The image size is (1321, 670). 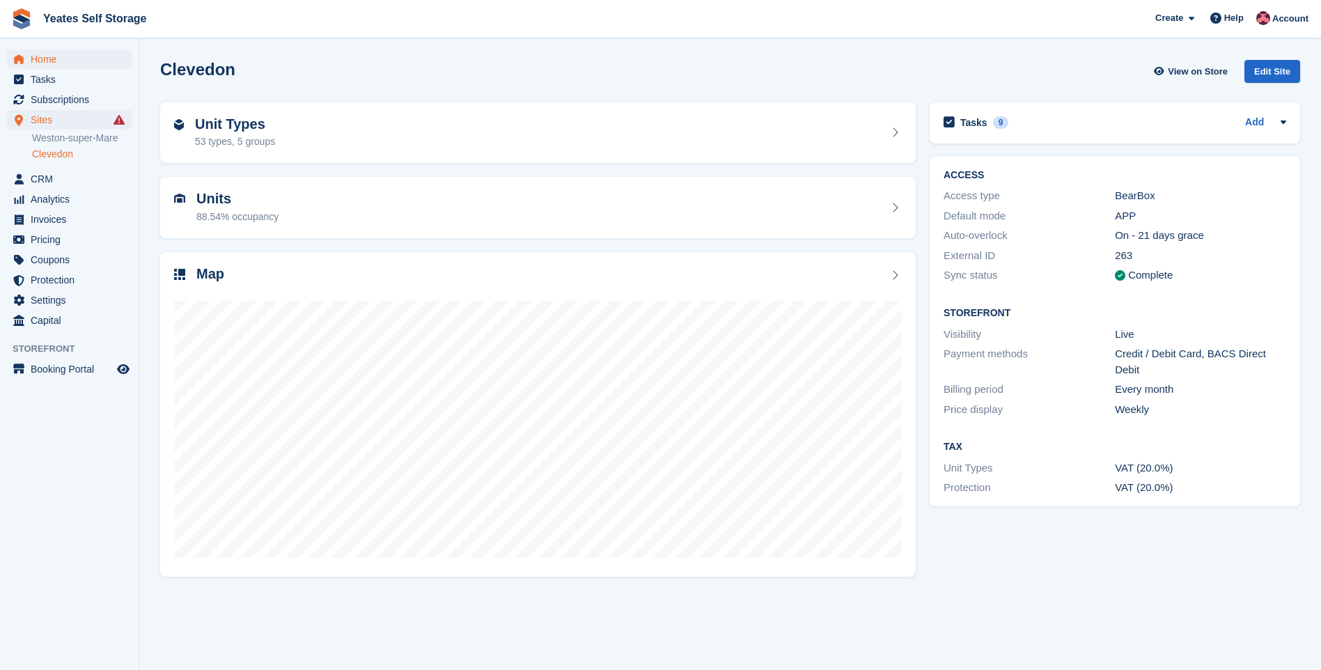 I want to click on div: Live, so click(x=1200, y=334).